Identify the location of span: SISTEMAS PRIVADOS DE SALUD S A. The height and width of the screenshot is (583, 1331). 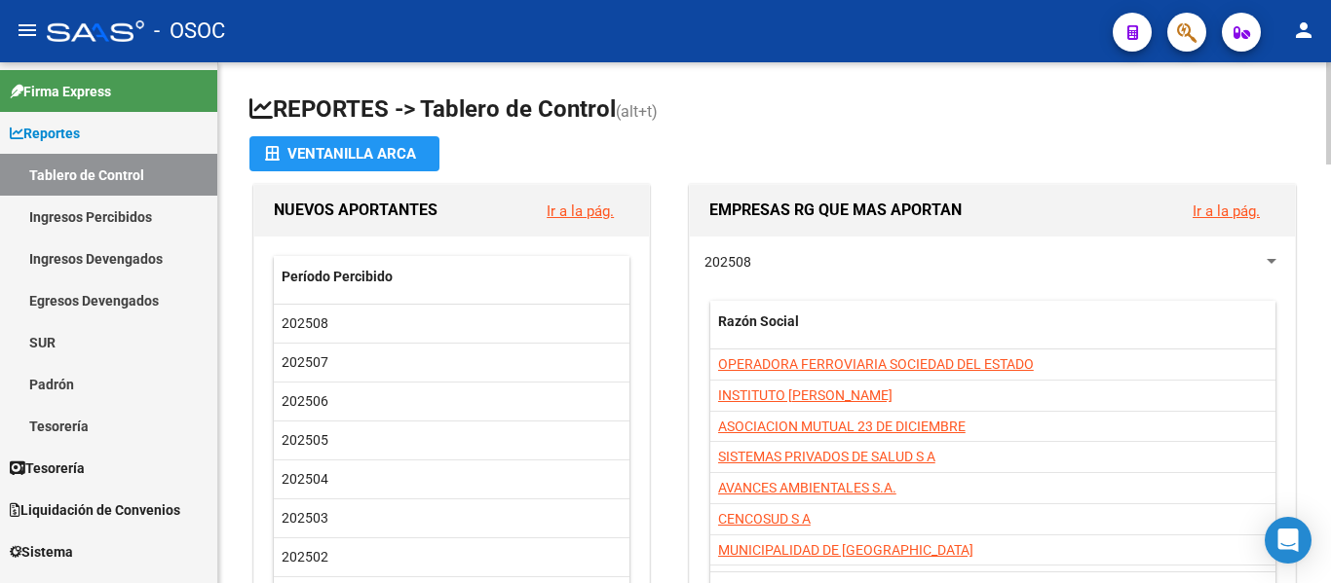
(826, 457).